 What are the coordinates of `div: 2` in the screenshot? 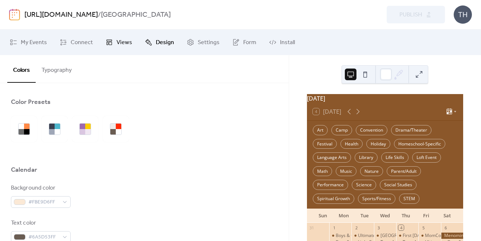 It's located at (356, 227).